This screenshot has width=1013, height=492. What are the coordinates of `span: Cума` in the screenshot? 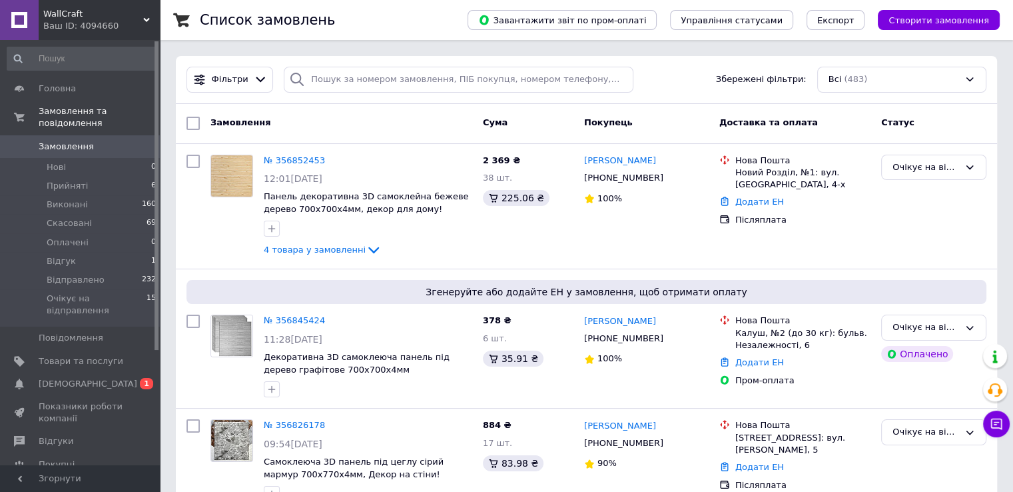 It's located at (495, 122).